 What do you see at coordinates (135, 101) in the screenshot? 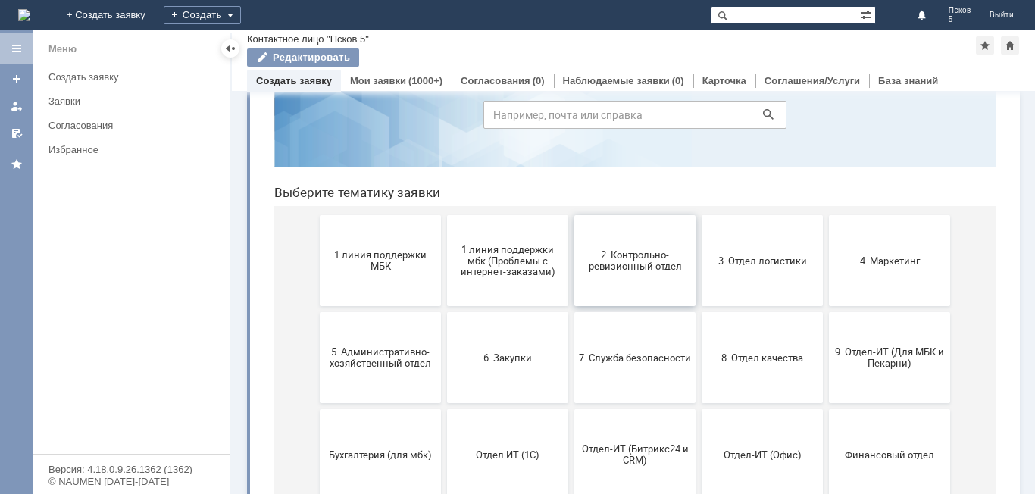
I see `a: Заявки` at bounding box center [135, 101].